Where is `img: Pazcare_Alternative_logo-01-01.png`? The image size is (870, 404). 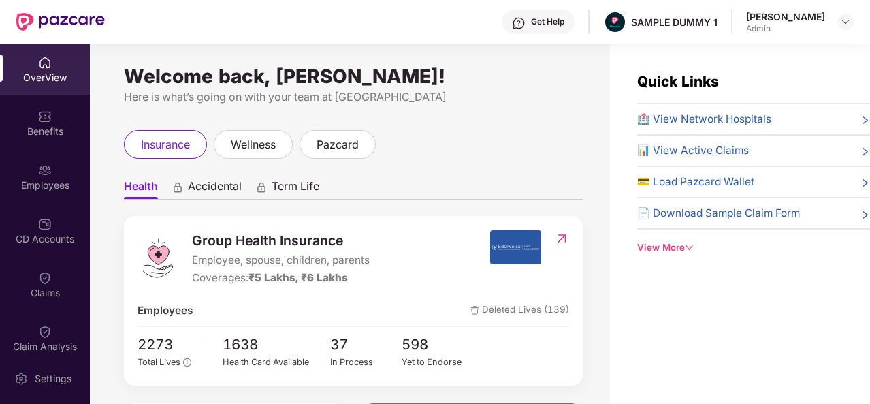 img: Pazcare_Alternative_logo-01-01.png is located at coordinates (615, 22).